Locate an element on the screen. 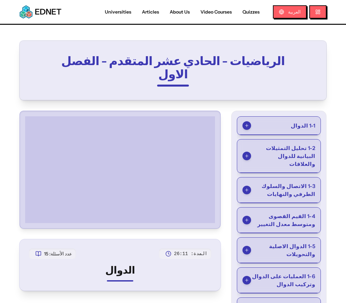 This screenshot has height=303, width=346. span: EDNET is located at coordinates (48, 12).